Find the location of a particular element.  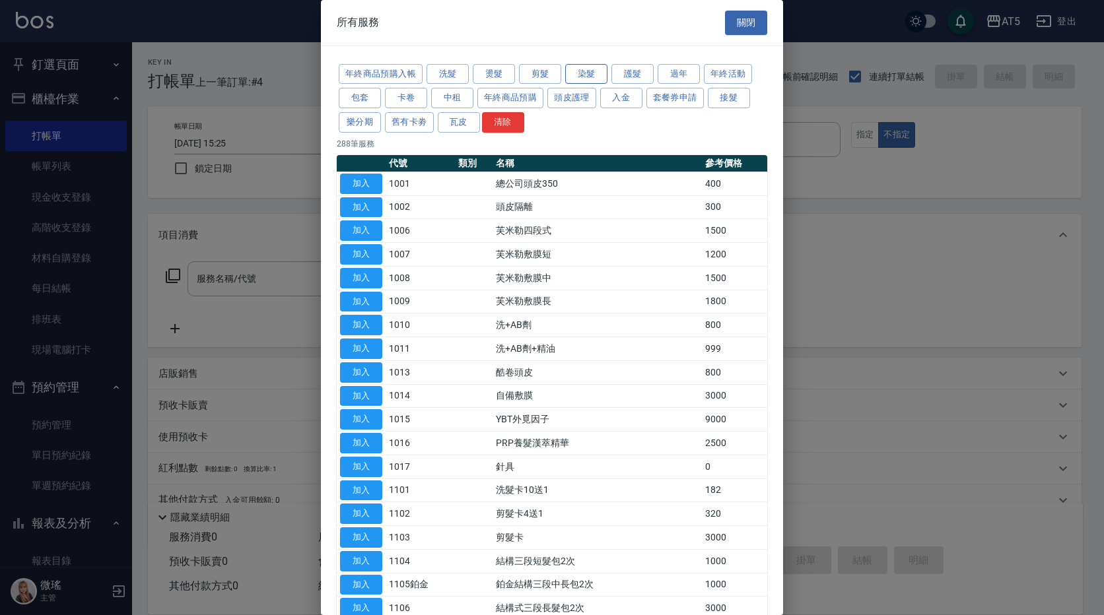

td: 1002 is located at coordinates (420, 207).